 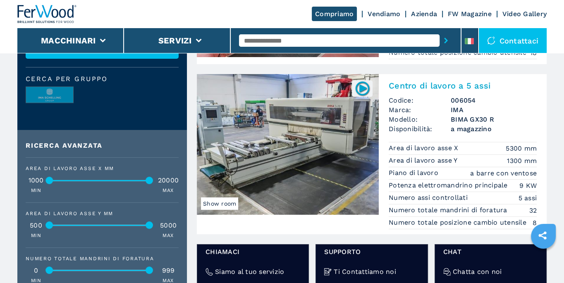 What do you see at coordinates (494, 119) in the screenshot?
I see `h3: BIMA GX30 R` at bounding box center [494, 119].